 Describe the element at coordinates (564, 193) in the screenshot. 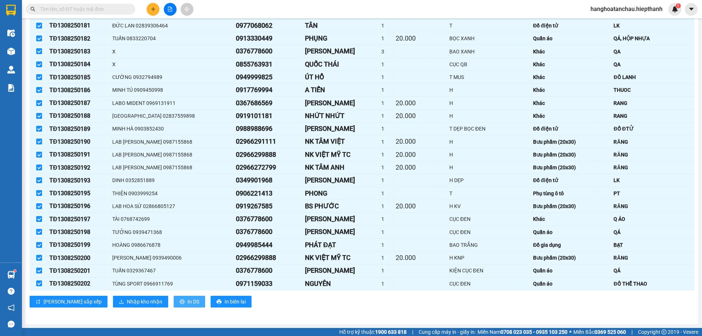

I see `div: Phụ tùng ô tô` at that location.